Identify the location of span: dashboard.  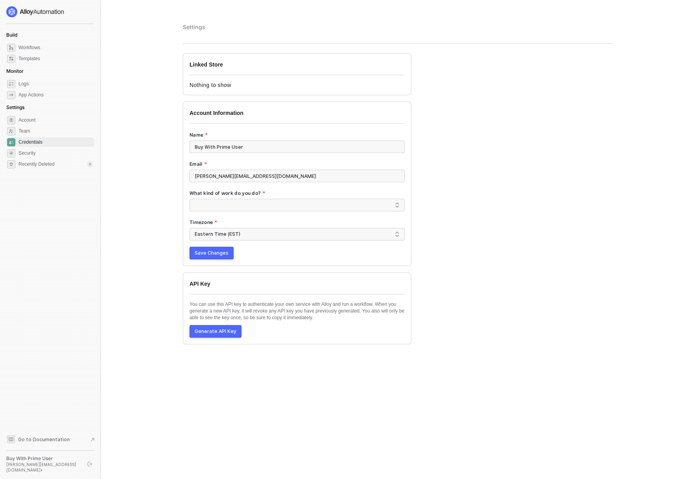
(11, 48).